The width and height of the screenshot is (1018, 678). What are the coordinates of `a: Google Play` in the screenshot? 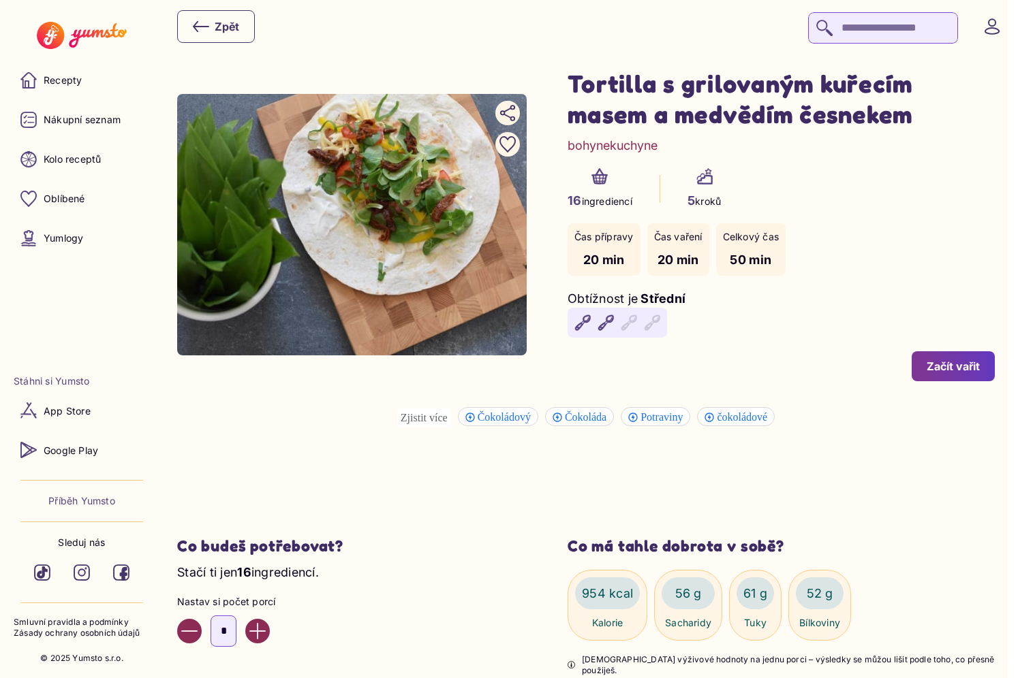 It's located at (82, 450).